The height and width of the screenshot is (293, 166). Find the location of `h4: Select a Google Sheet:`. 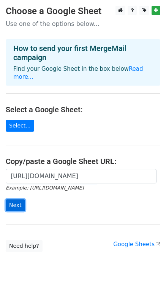

h4: Select a Google Sheet: is located at coordinates (83, 110).